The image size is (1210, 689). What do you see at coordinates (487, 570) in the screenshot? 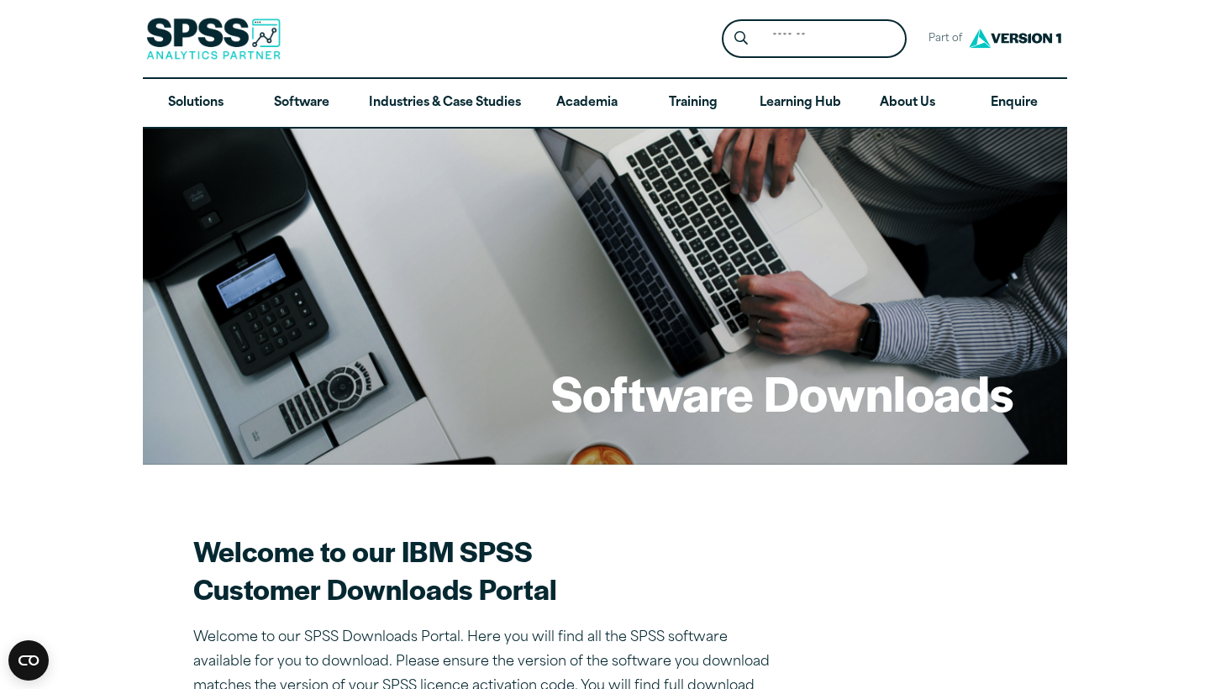
I see `h2: Welcome to our IBM SPSS Customer Downloads Portal` at bounding box center [487, 570].